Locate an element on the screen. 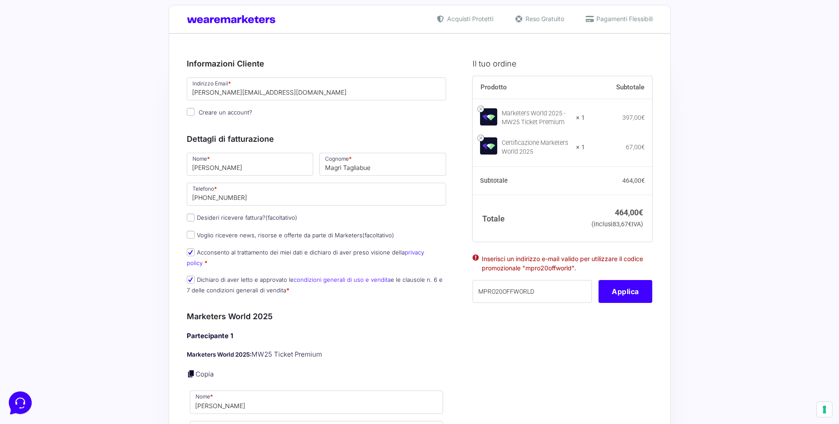 The image size is (839, 424). button: Home is located at coordinates (34, 293).